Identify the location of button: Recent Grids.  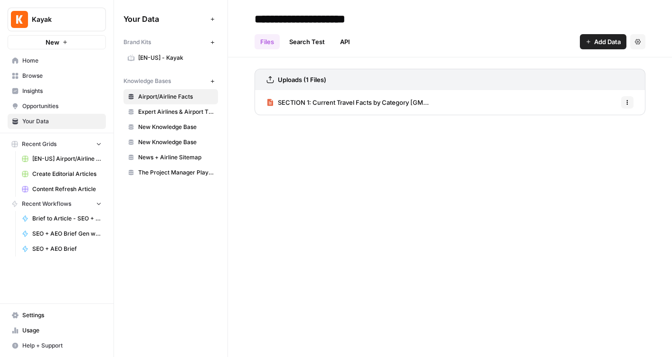
(56, 144).